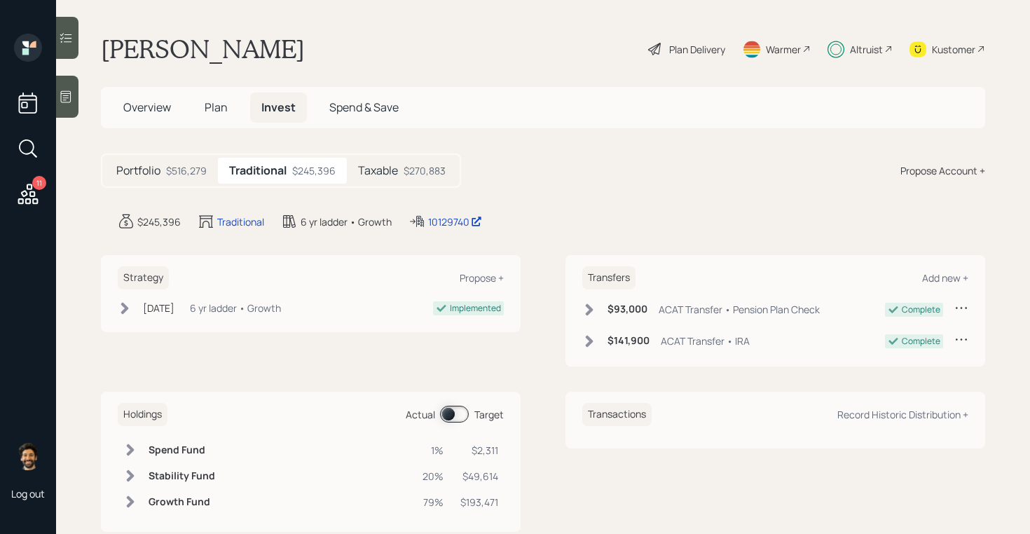 The image size is (1030, 534). What do you see at coordinates (216, 107) in the screenshot?
I see `span: Plan` at bounding box center [216, 107].